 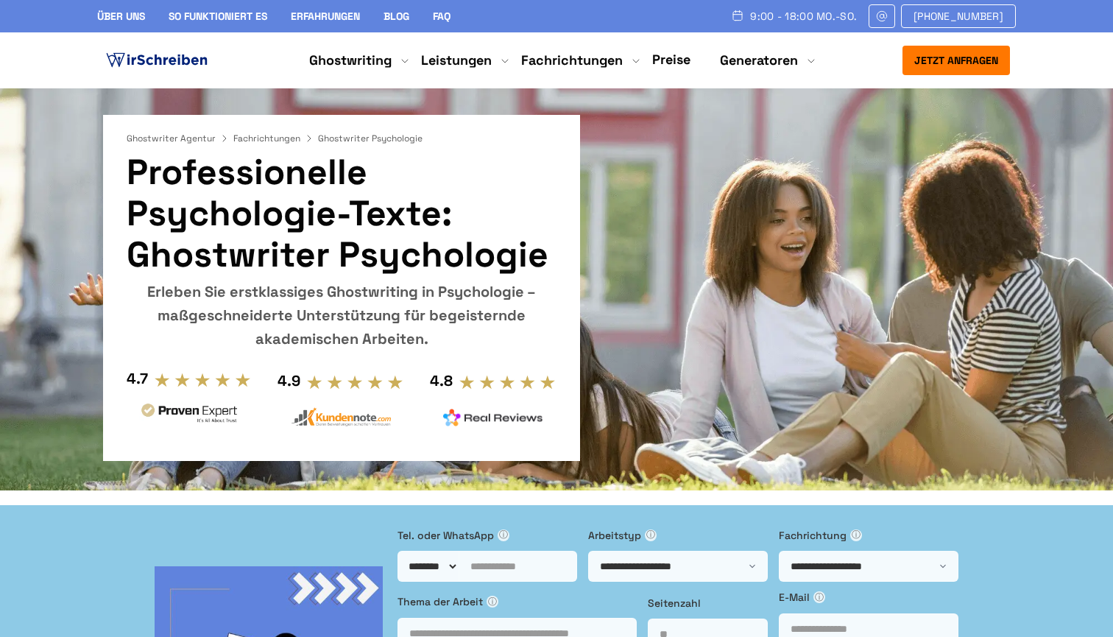 I want to click on img: kundennote, so click(x=341, y=417).